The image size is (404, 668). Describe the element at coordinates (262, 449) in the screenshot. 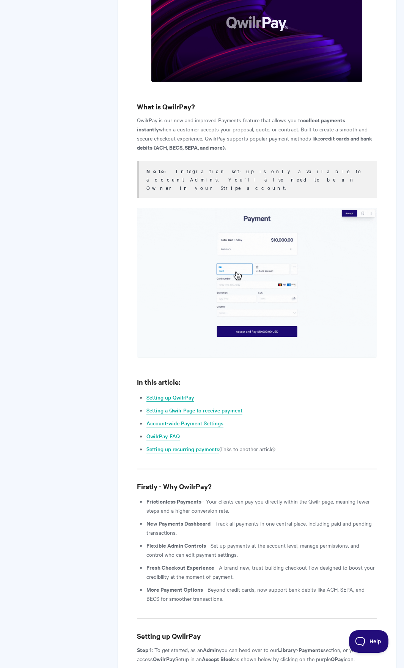

I see `li: (links to another article)` at that location.